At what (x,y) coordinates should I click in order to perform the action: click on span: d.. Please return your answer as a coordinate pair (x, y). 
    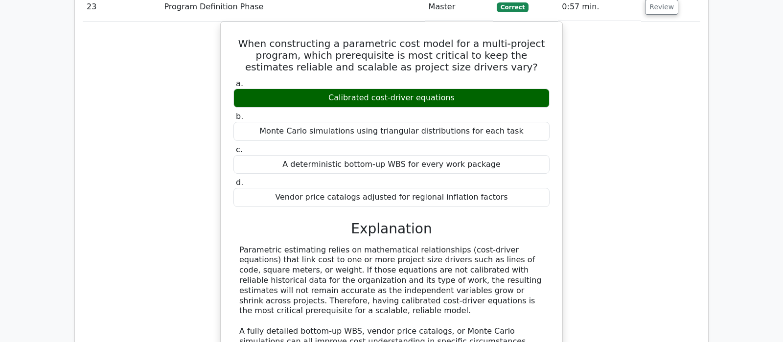
    Looking at the image, I should click on (239, 182).